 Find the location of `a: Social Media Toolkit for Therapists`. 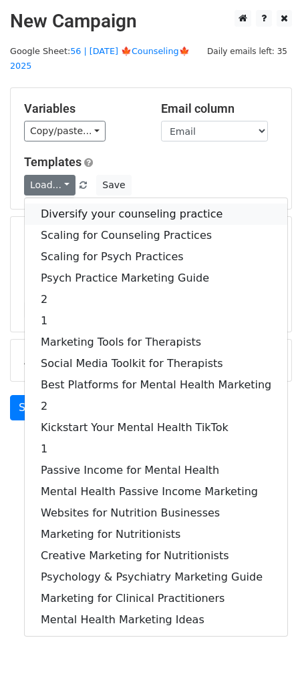

a: Social Media Toolkit for Therapists is located at coordinates (156, 364).